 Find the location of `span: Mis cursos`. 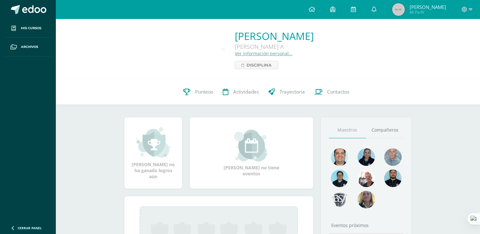

span: Mis cursos is located at coordinates (31, 28).